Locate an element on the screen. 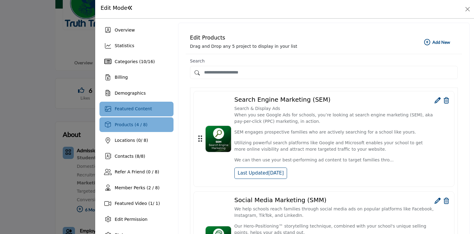 Image resolution: width=474 pixels, height=234 pixels. button: Add New is located at coordinates (437, 42).